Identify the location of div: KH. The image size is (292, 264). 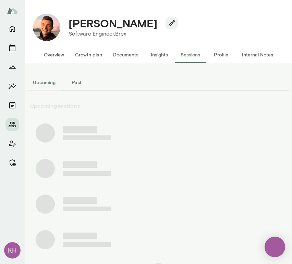
(12, 251).